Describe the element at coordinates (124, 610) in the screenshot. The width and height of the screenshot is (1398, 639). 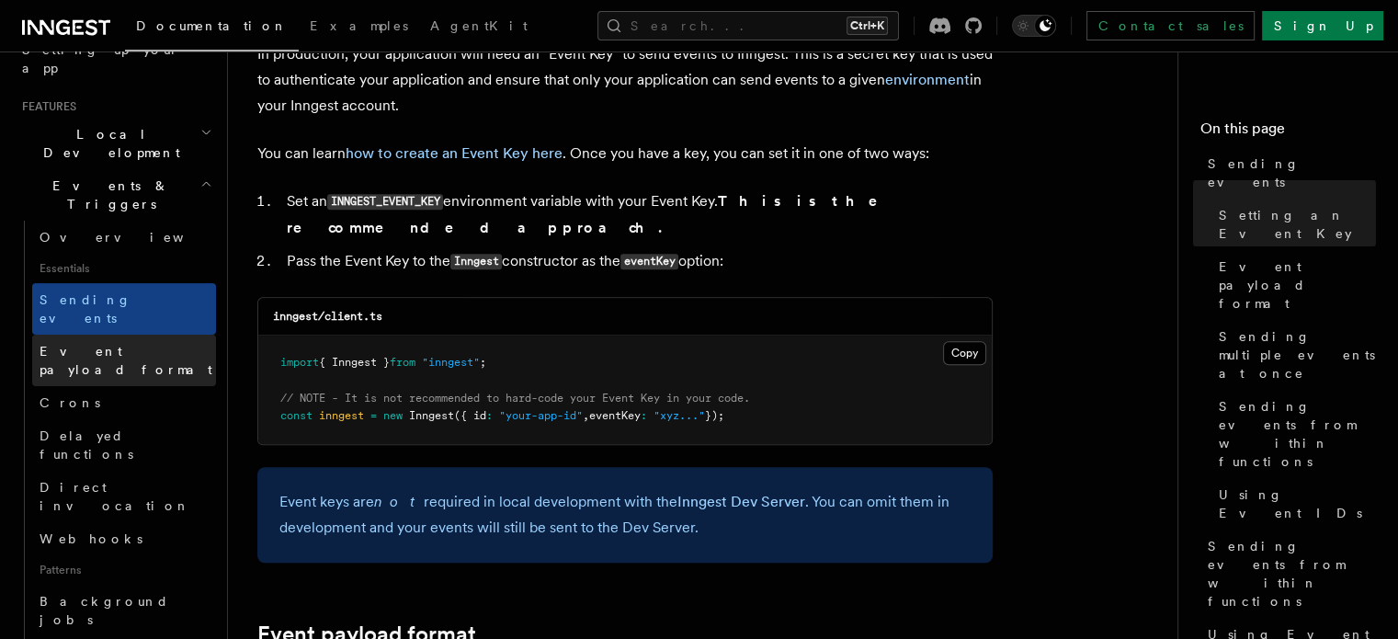
I see `a: Background jobs` at that location.